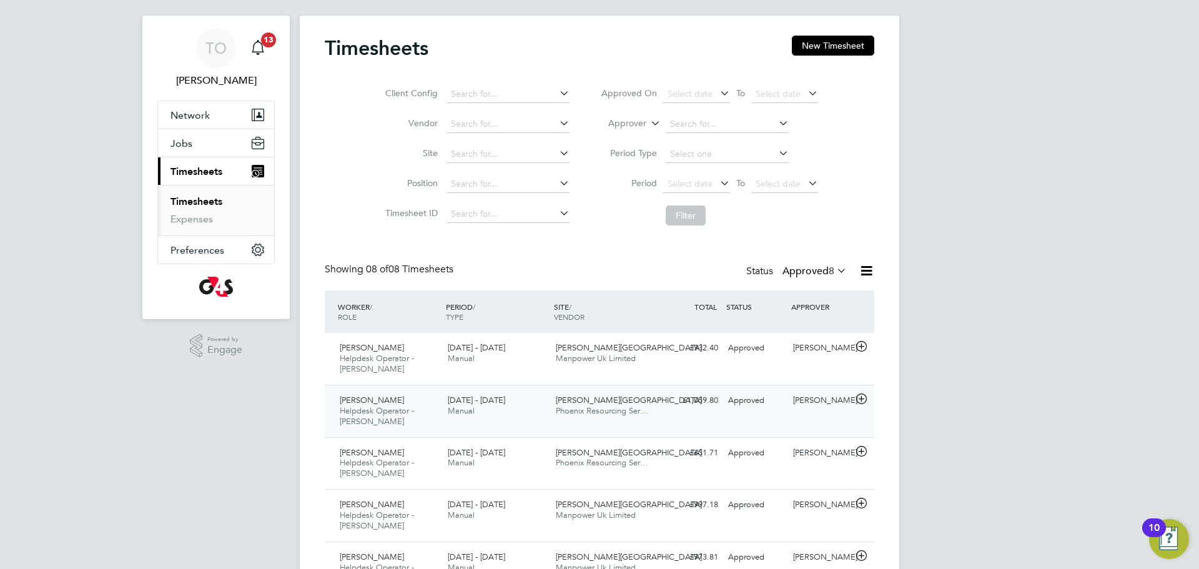 Image resolution: width=1199 pixels, height=569 pixels. Describe the element at coordinates (390, 269) in the screenshot. I see `div: Showing` at that location.